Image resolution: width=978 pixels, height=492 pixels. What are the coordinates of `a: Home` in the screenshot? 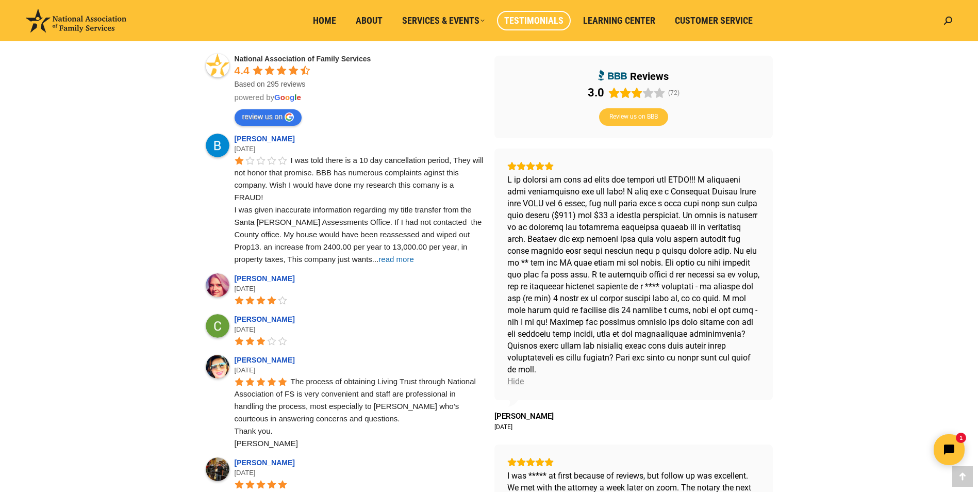 It's located at (324, 21).